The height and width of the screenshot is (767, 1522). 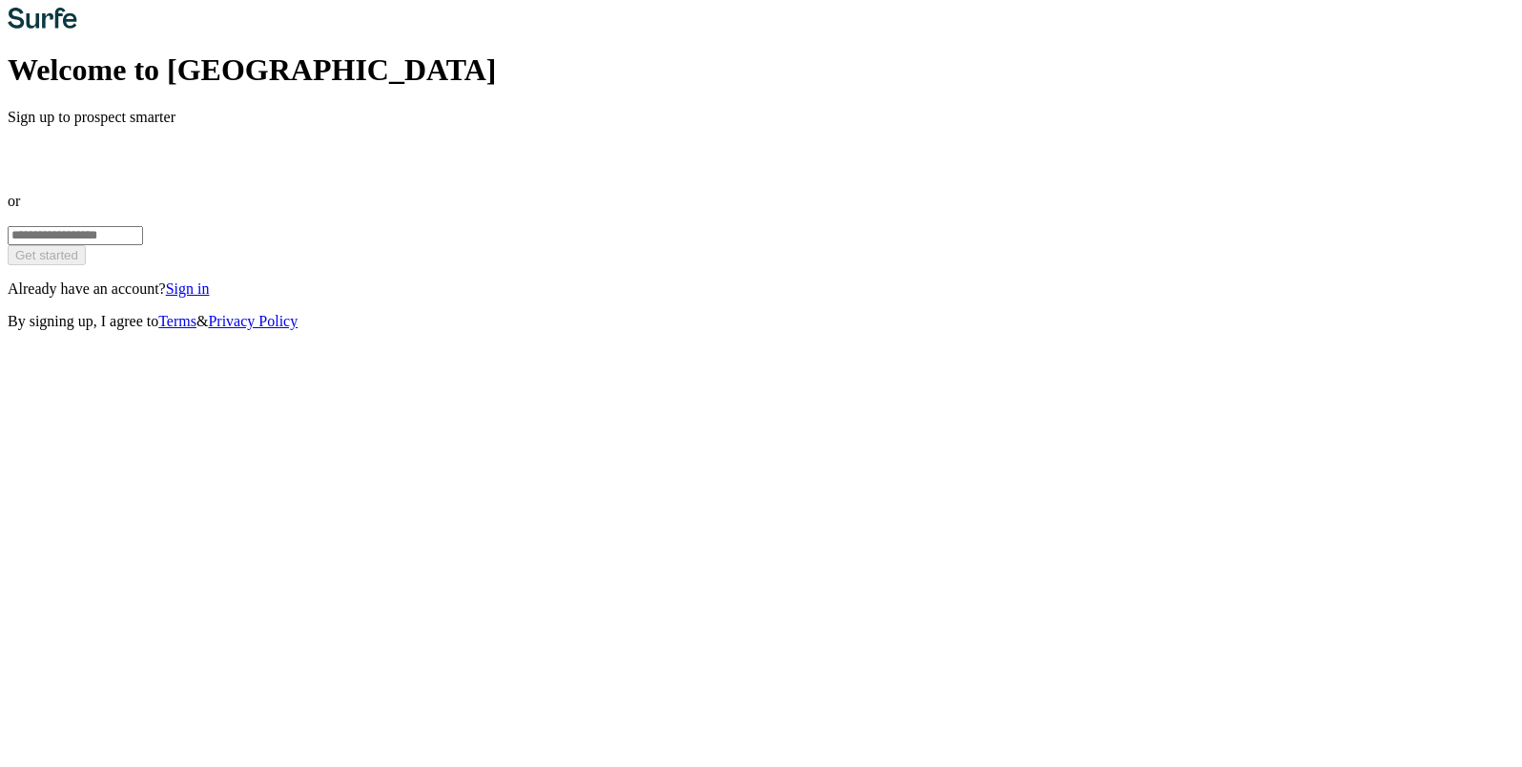 I want to click on a: Privacy Policy, so click(x=253, y=320).